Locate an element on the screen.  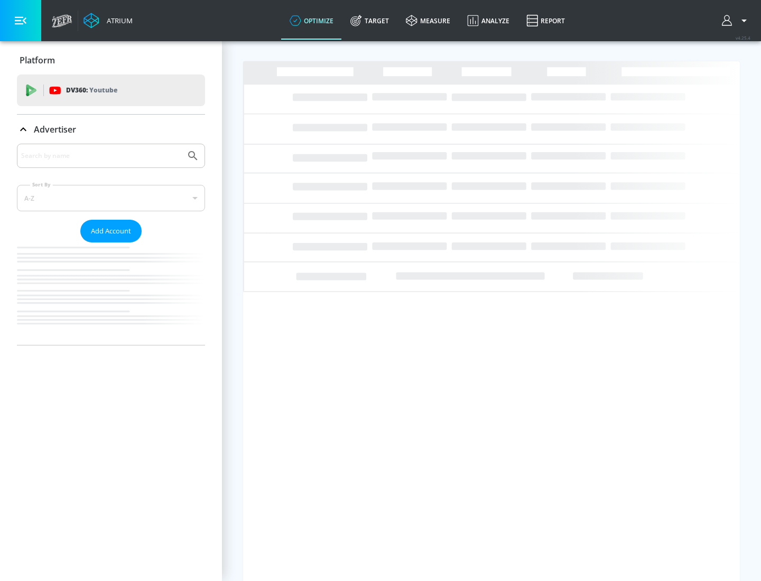
a: optimize is located at coordinates (311, 21).